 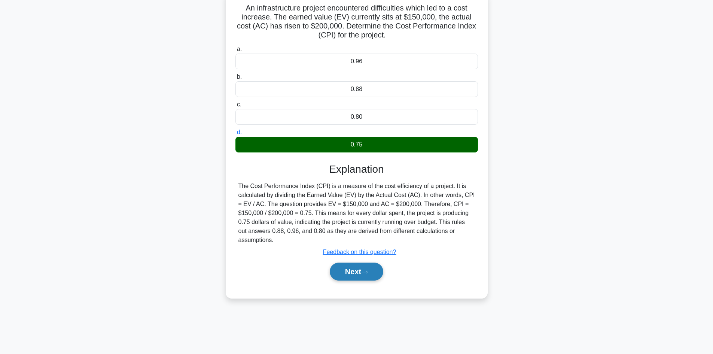 I want to click on div: The Cost Performance Index (CPI) is a measure of the cost efficiency of a project. It is calculat..., so click(x=357, y=213).